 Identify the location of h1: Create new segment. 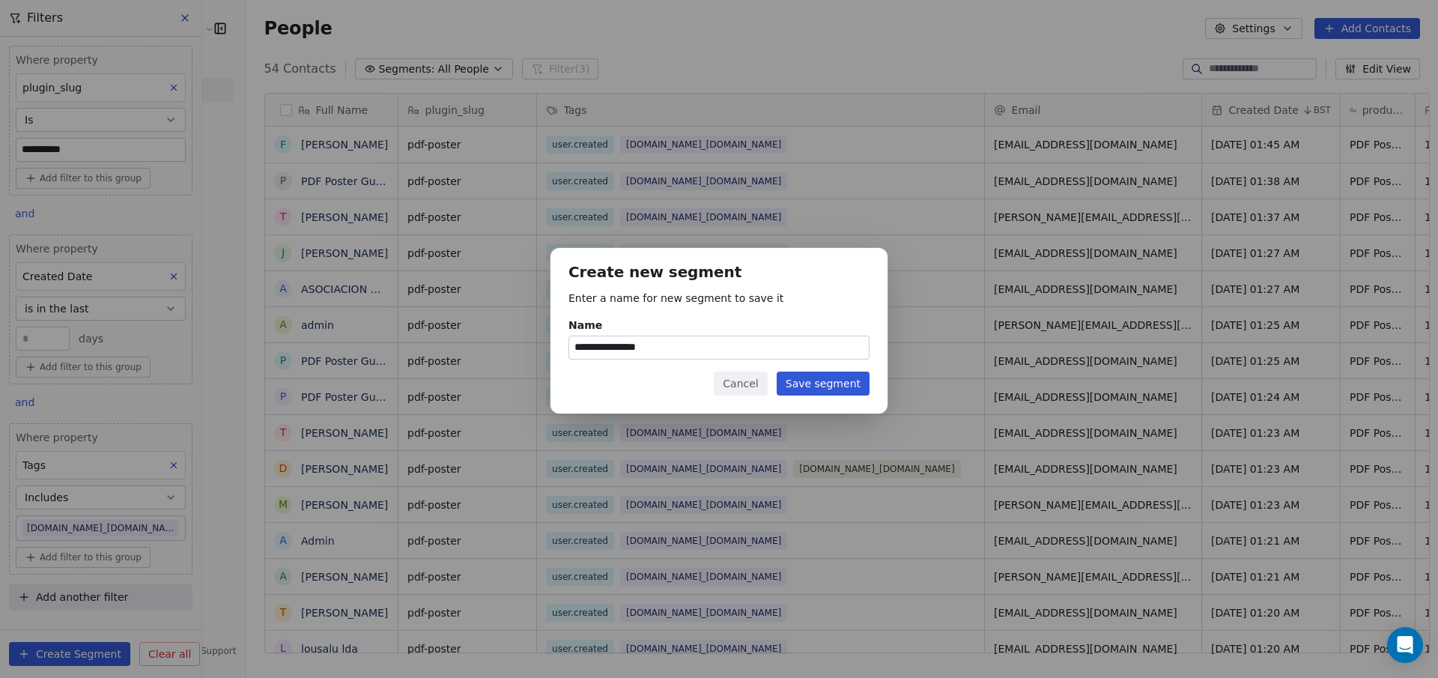
(719, 273).